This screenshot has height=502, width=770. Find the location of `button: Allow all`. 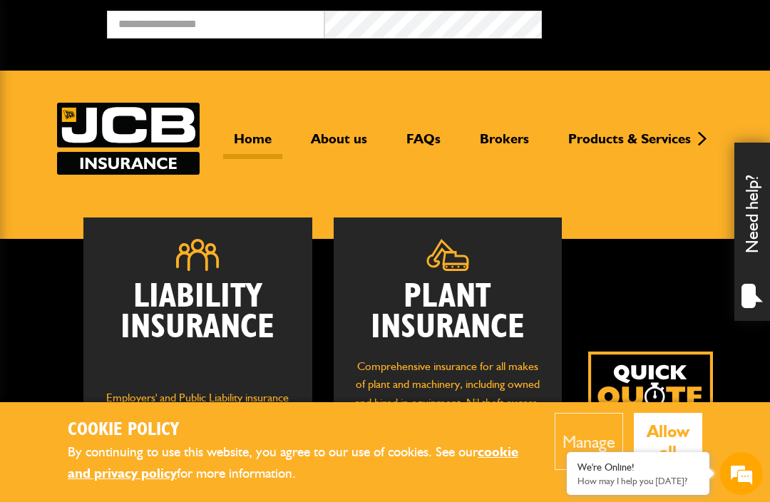

button: Allow all is located at coordinates (668, 442).